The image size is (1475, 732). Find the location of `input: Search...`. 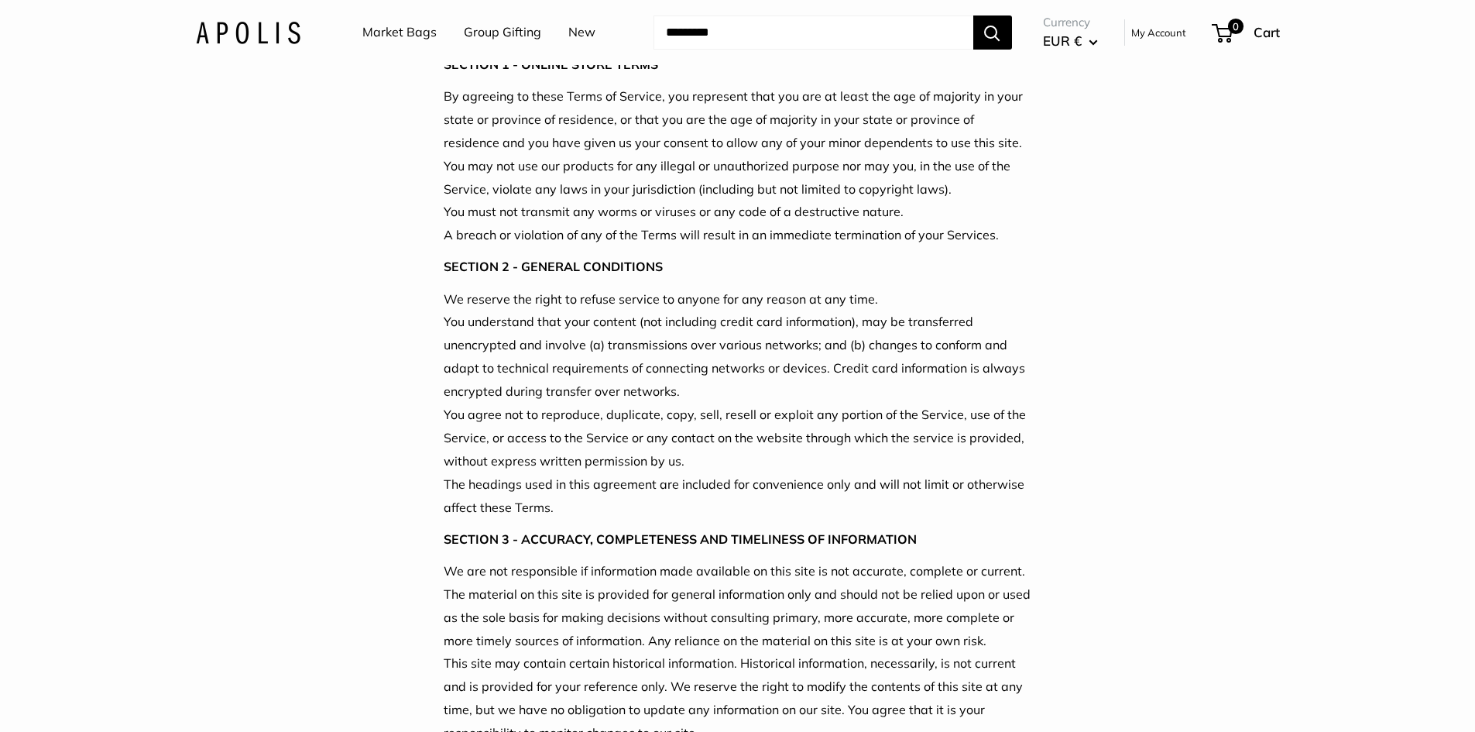

input: Search... is located at coordinates (813, 33).